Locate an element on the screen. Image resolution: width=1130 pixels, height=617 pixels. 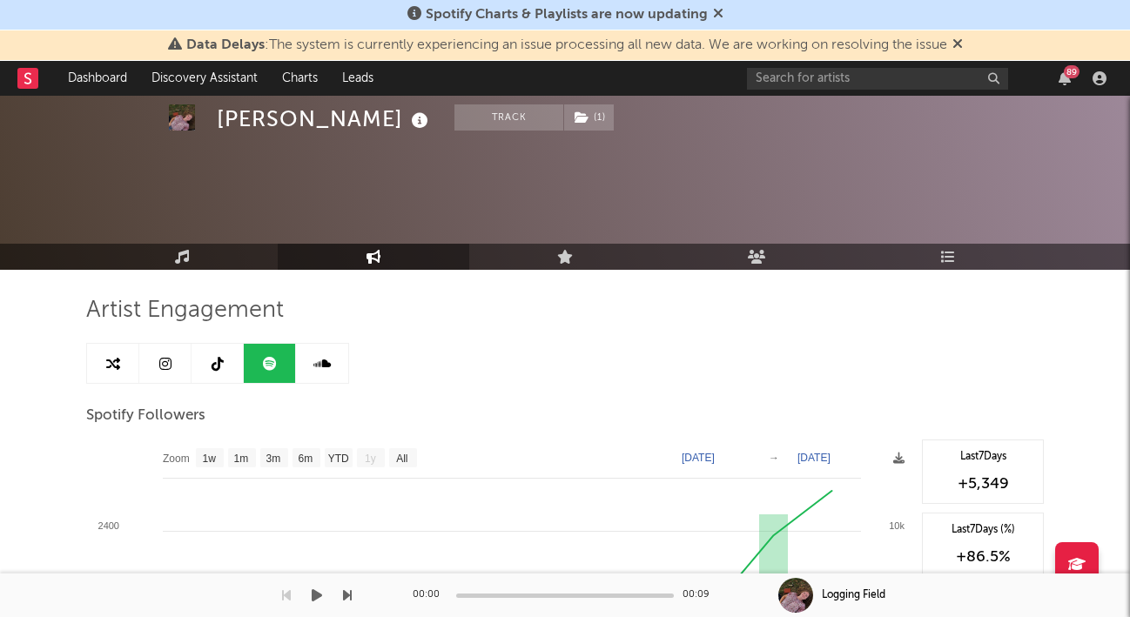
span: Data Delays is located at coordinates (226, 45).